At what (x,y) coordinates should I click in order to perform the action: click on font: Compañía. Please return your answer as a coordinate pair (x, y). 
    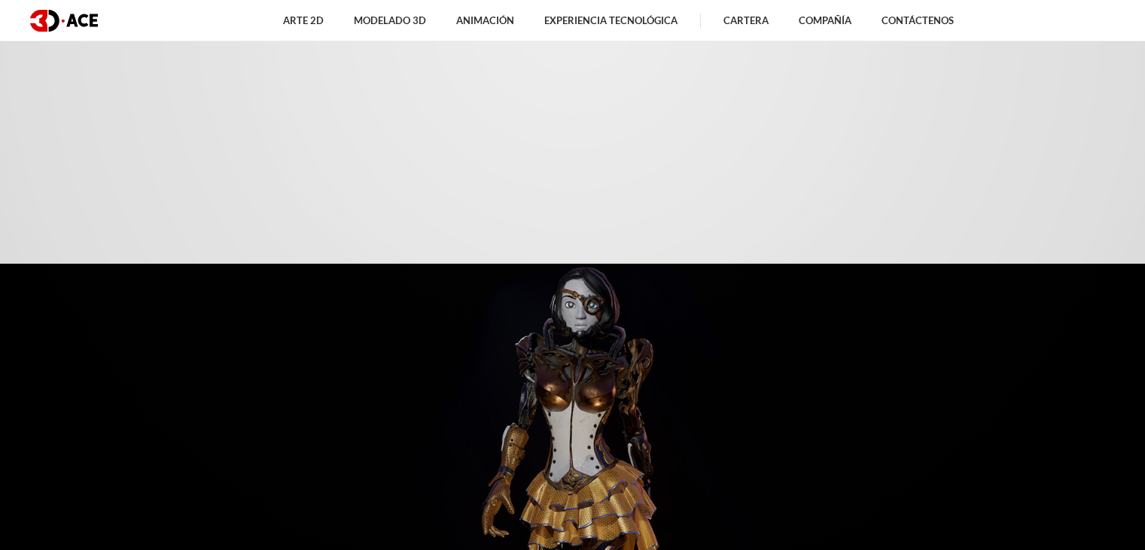
    Looking at the image, I should click on (825, 20).